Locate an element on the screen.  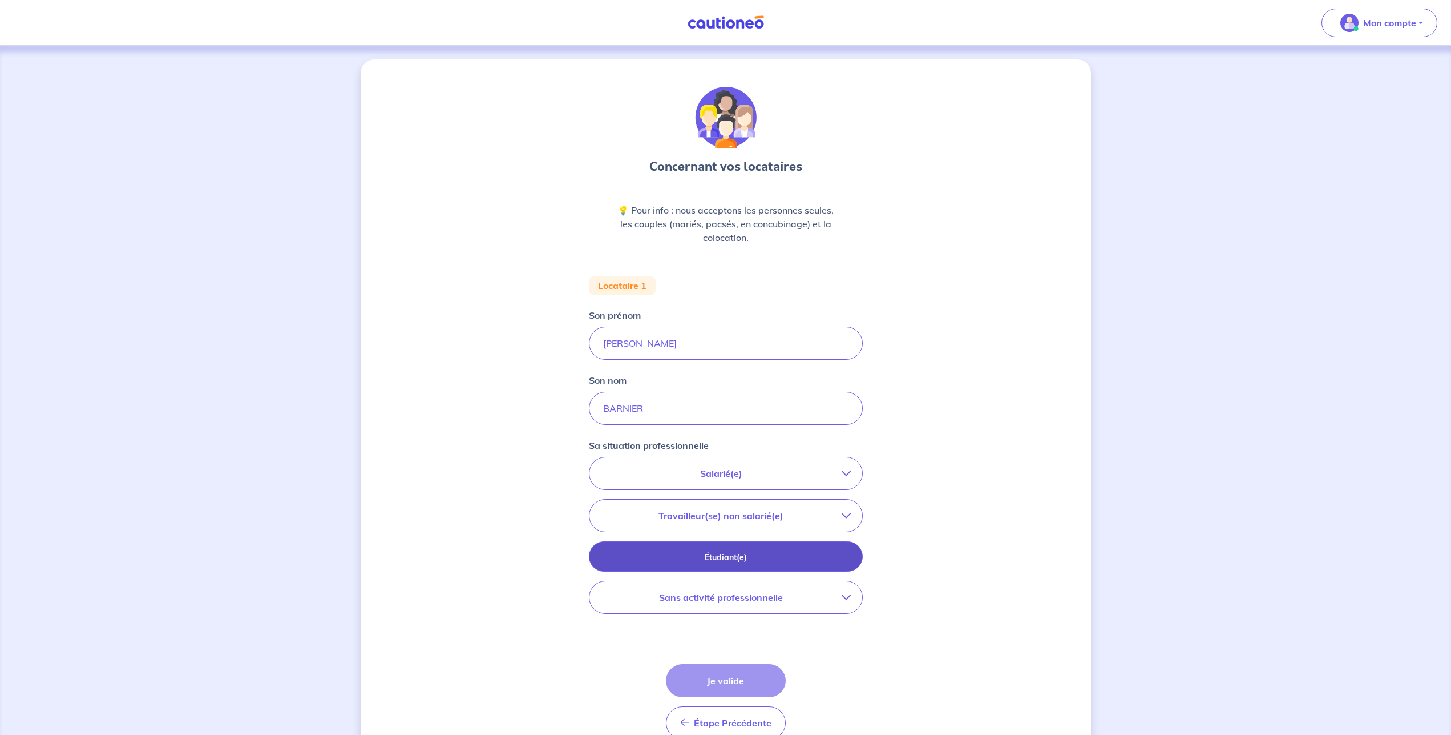
p: Son nom is located at coordinates (608, 380).